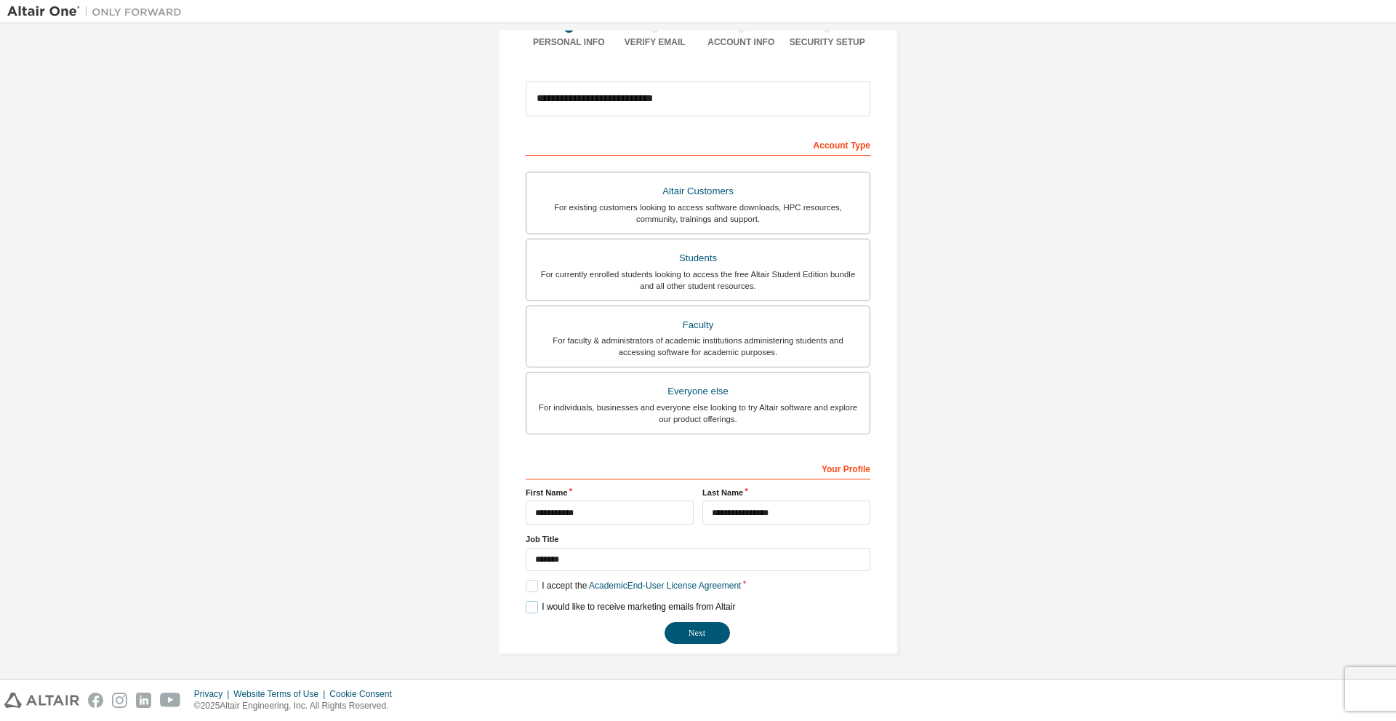  What do you see at coordinates (41, 700) in the screenshot?
I see `img: altair_logo.svg` at bounding box center [41, 700].